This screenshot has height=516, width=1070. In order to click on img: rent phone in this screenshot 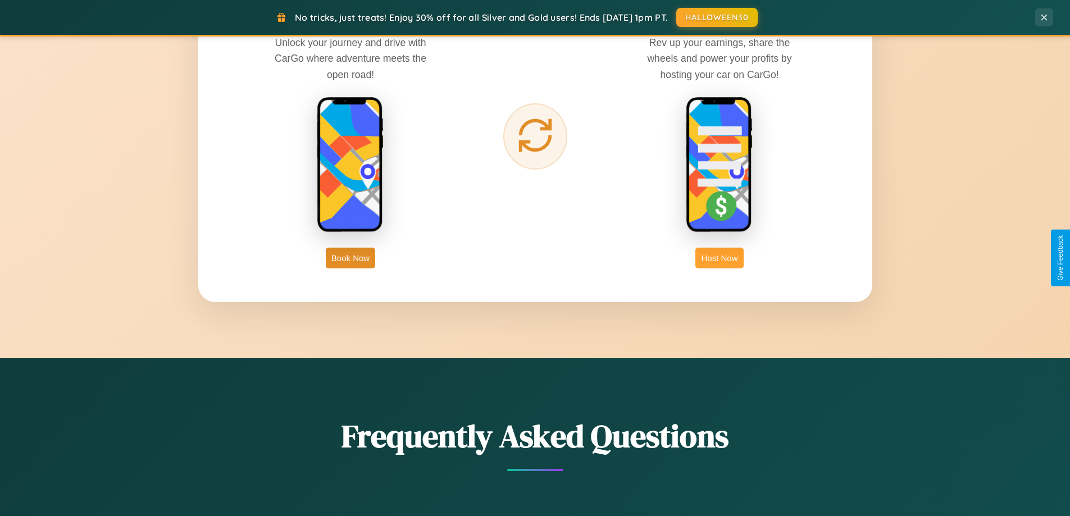, I will do `click(350, 165)`.